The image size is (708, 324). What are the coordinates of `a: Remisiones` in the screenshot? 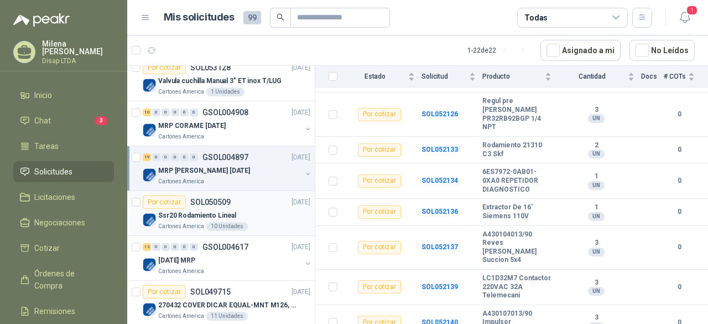 It's located at (64, 311).